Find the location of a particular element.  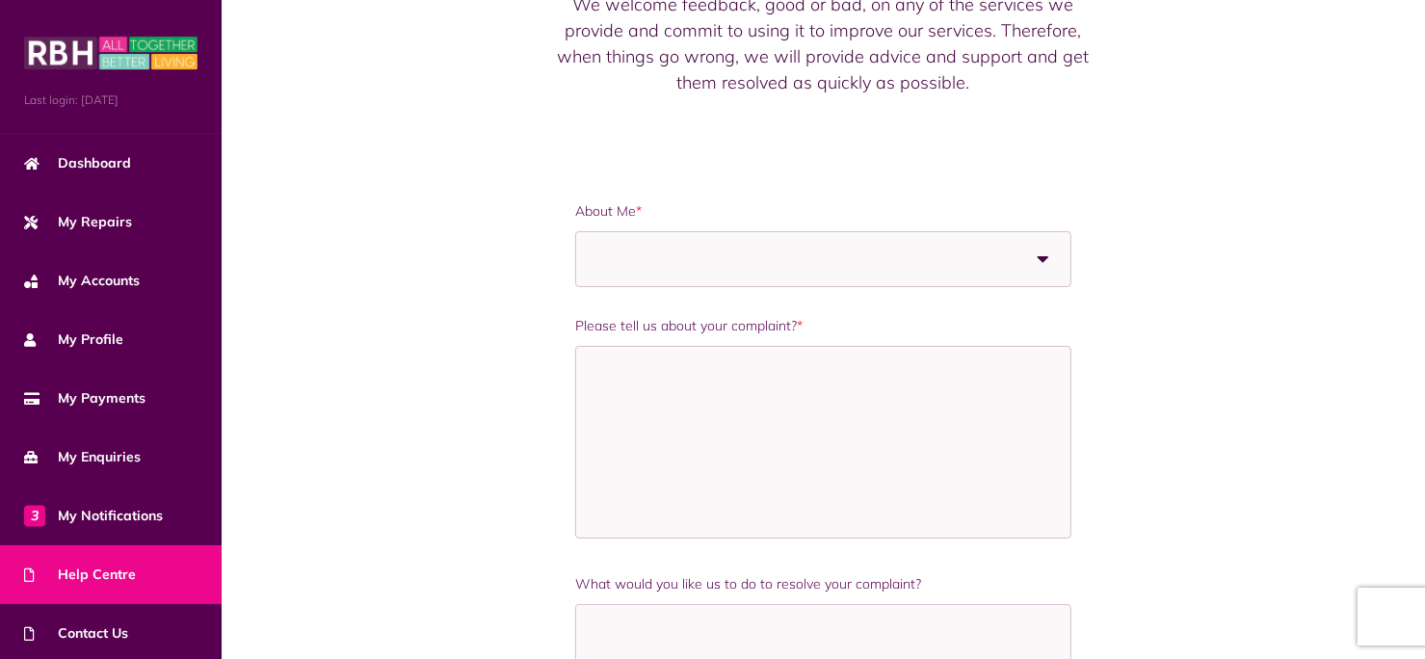

span: Help Centre is located at coordinates (80, 574).